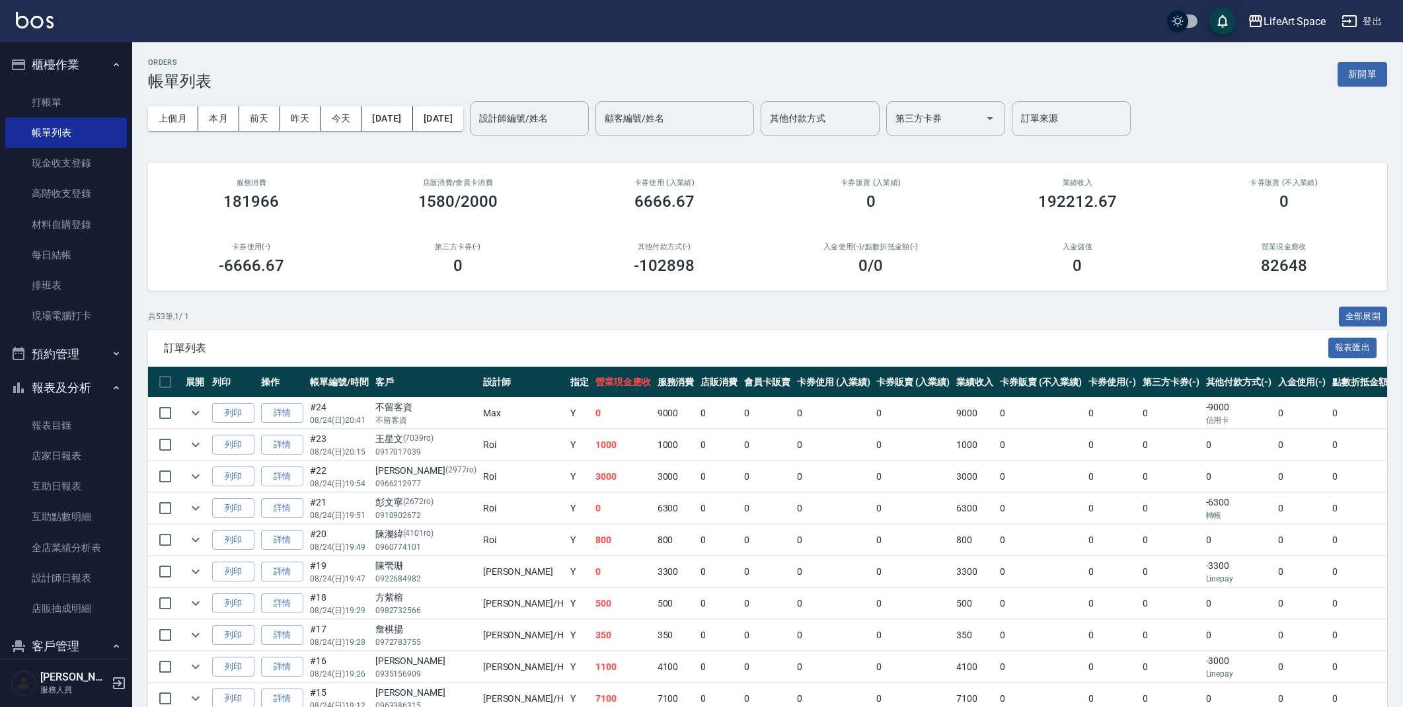 This screenshot has width=1403, height=707. Describe the element at coordinates (1239, 515) in the screenshot. I see `p: 轉帳` at that location.